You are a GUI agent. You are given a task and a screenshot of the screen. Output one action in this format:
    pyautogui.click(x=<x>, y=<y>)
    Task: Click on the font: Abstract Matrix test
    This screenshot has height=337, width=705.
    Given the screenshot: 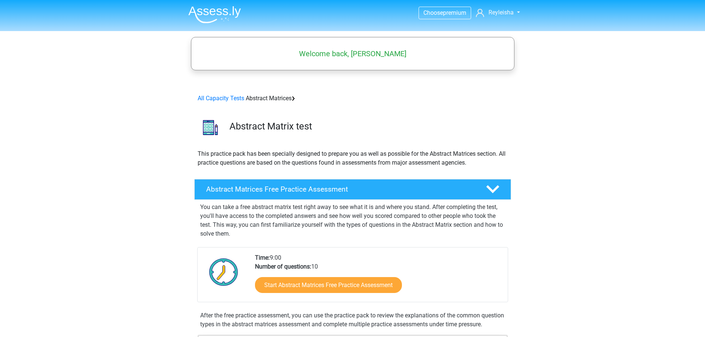 What is the action you would take?
    pyautogui.click(x=271, y=126)
    